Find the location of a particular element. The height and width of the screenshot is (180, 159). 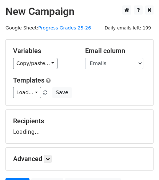

h5: Variables is located at coordinates (44, 51).